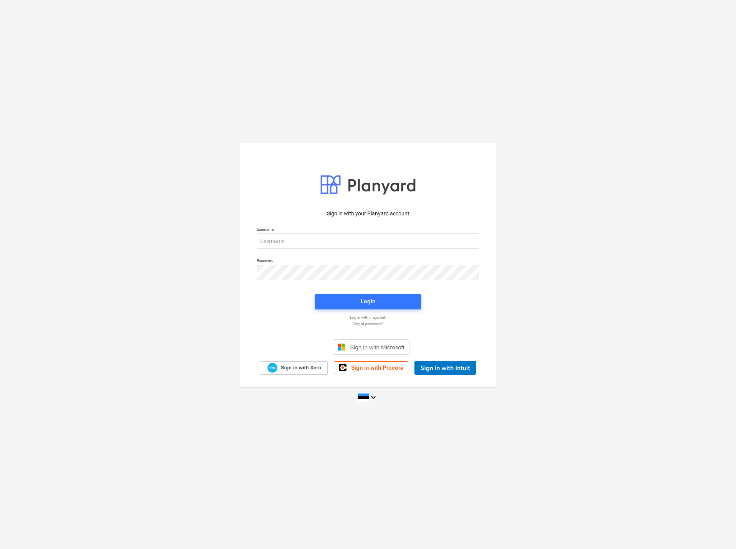 This screenshot has width=736, height=549. Describe the element at coordinates (368, 323) in the screenshot. I see `a: Forgot password?` at that location.